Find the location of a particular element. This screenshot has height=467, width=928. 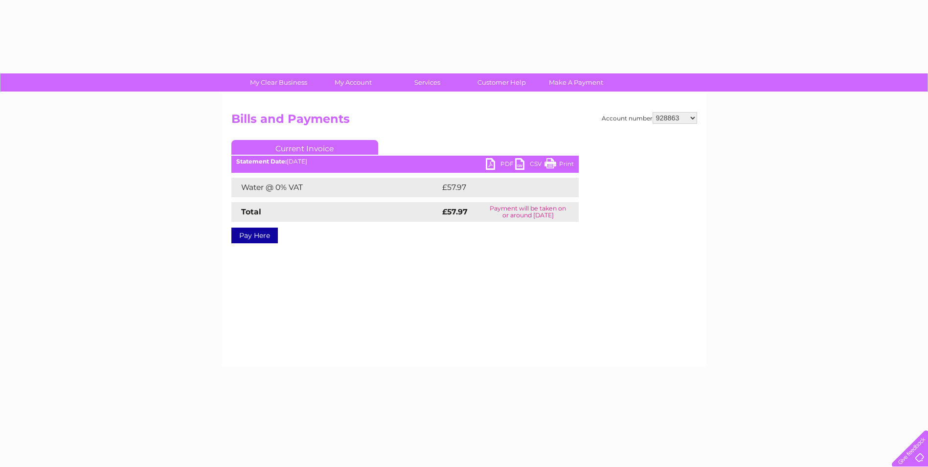

a: Print is located at coordinates (559, 165).